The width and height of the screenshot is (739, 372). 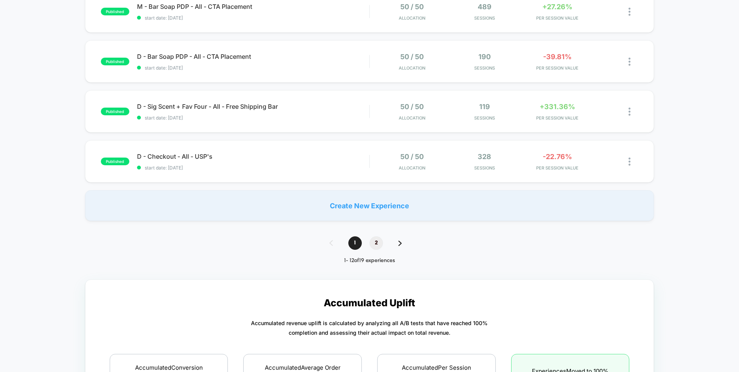 What do you see at coordinates (369, 206) in the screenshot?
I see `div: Create New Experience` at bounding box center [369, 206].